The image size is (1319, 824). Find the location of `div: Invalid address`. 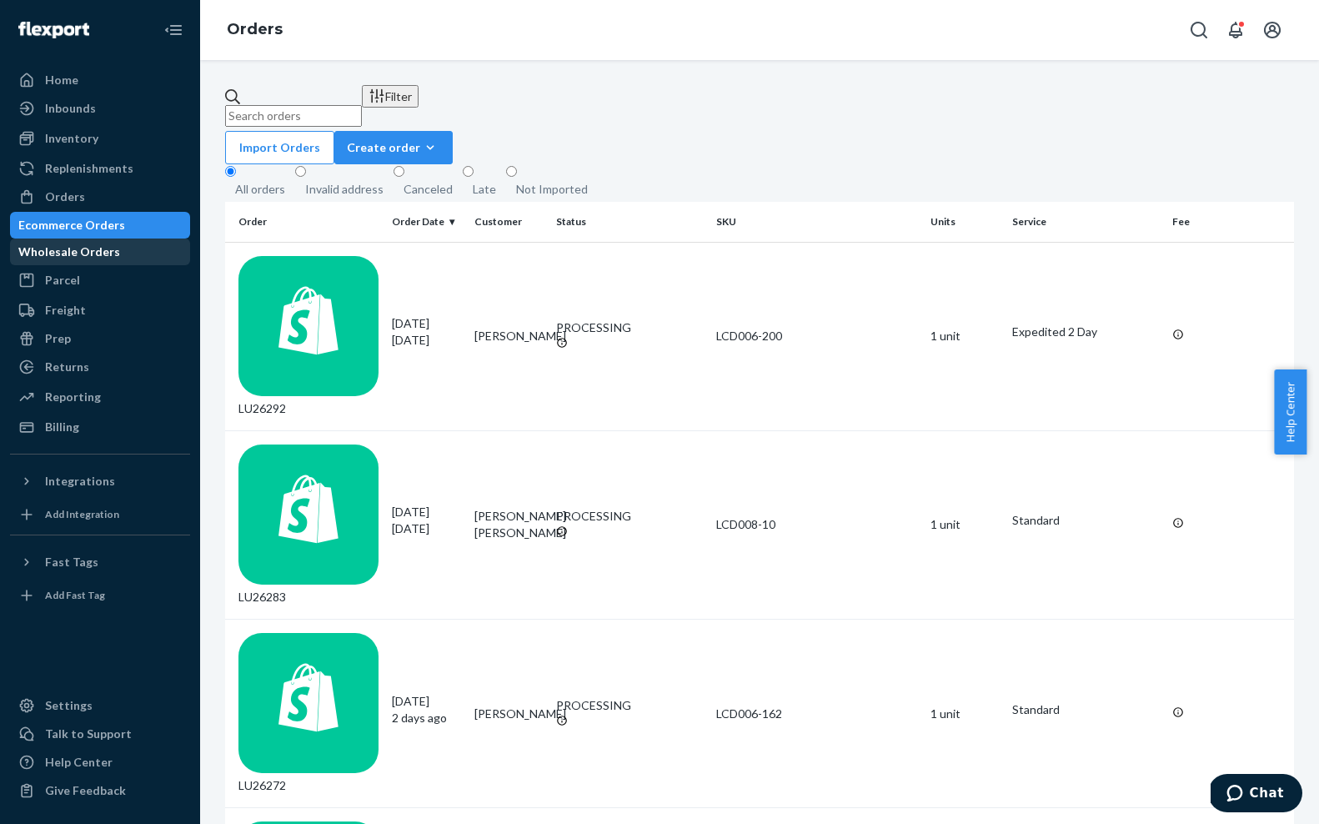

div: Invalid address is located at coordinates (344, 189).